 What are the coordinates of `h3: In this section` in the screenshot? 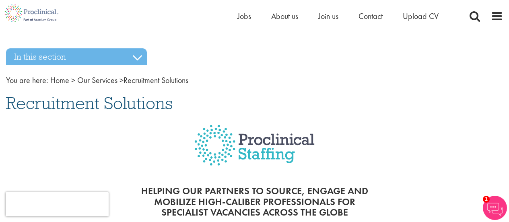 It's located at (77, 57).